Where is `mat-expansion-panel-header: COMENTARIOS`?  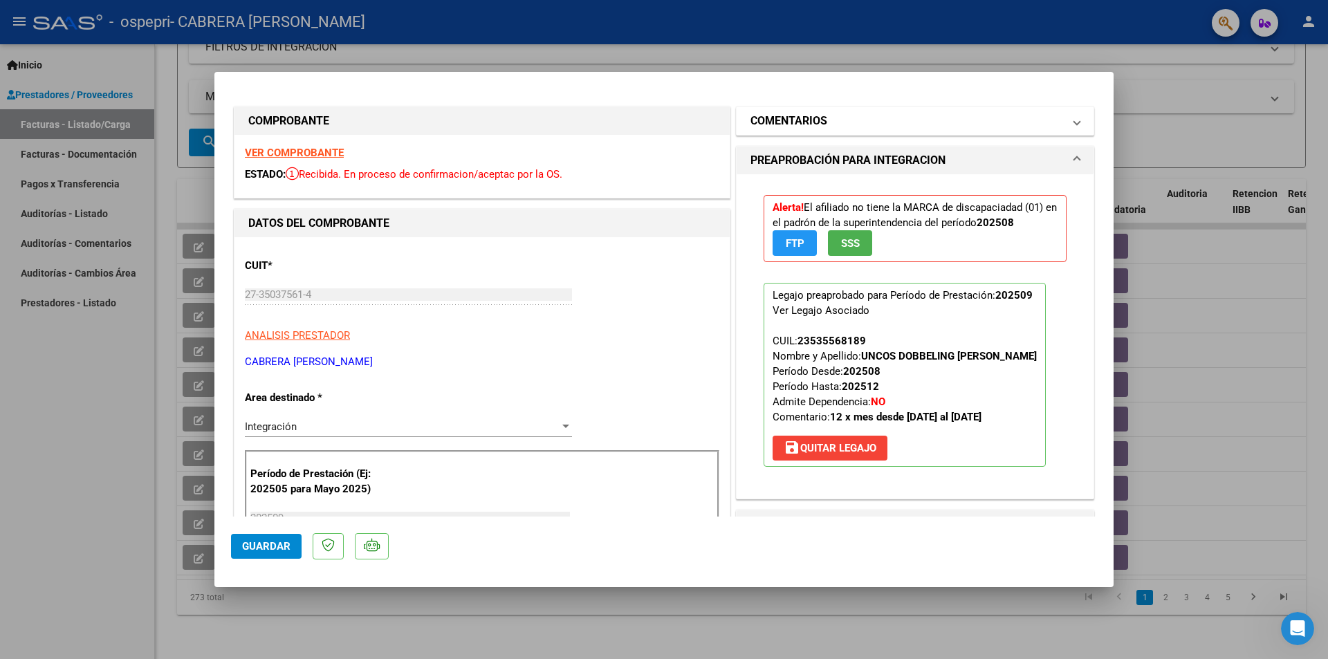 mat-expansion-panel-header: COMENTARIOS is located at coordinates (915, 121).